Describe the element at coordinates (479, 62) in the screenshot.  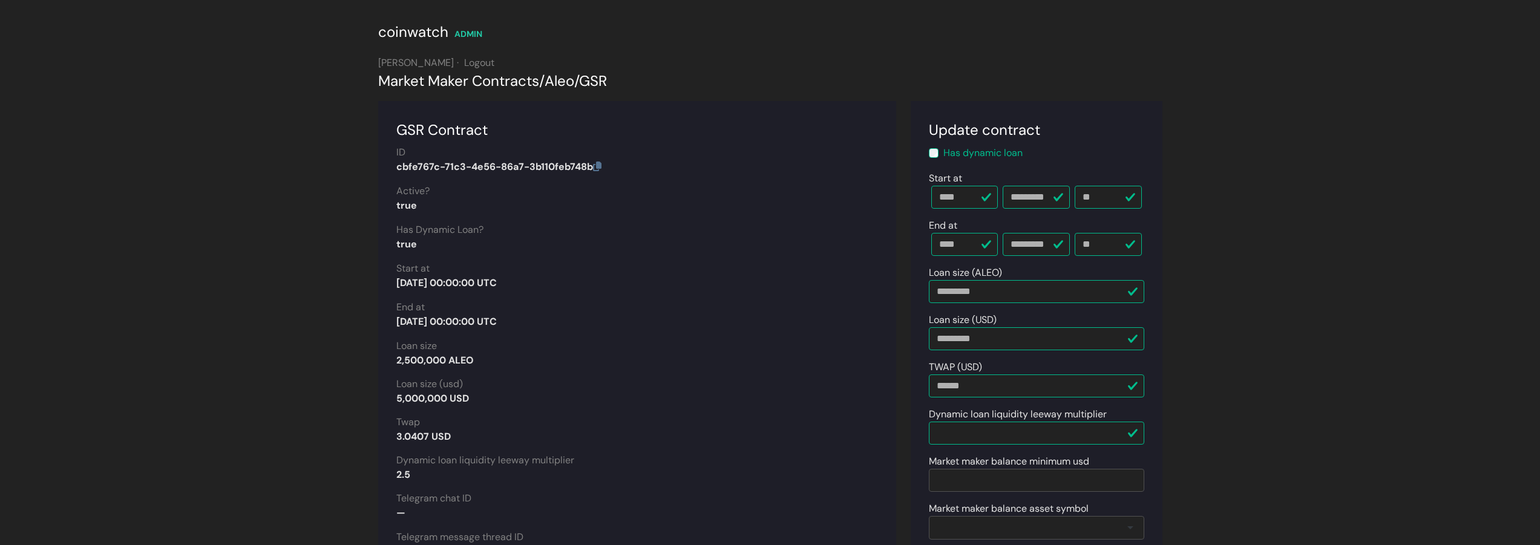
I see `a: Logout` at that location.